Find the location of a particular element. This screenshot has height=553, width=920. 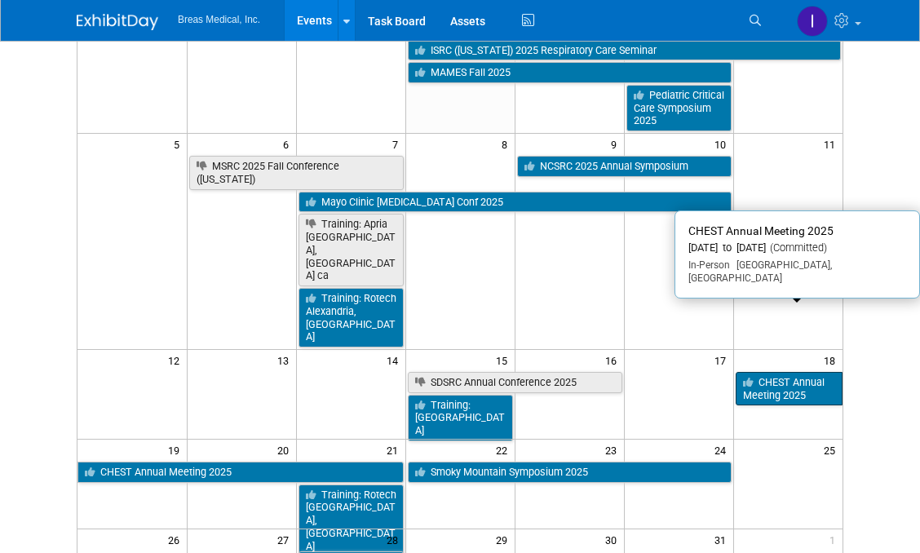

span: 29 is located at coordinates (504, 539).